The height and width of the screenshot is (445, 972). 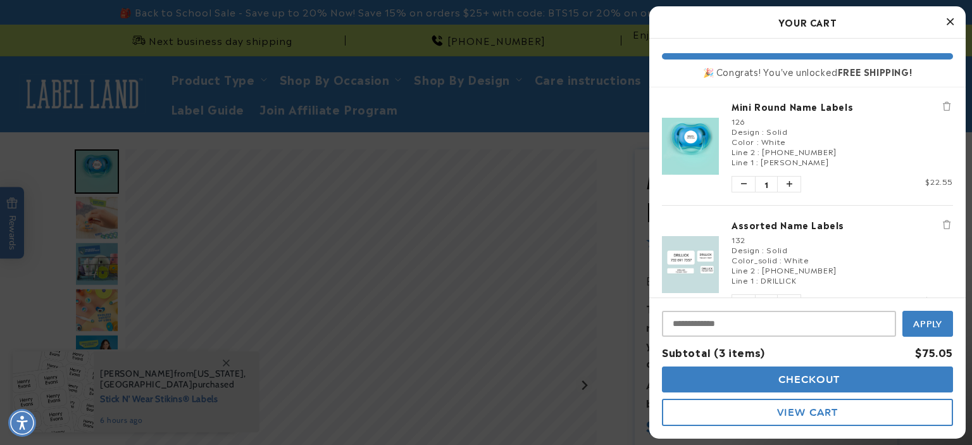 What do you see at coordinates (789, 303) in the screenshot?
I see `button: Increase quantity of Assorted Name Labels` at bounding box center [789, 303].